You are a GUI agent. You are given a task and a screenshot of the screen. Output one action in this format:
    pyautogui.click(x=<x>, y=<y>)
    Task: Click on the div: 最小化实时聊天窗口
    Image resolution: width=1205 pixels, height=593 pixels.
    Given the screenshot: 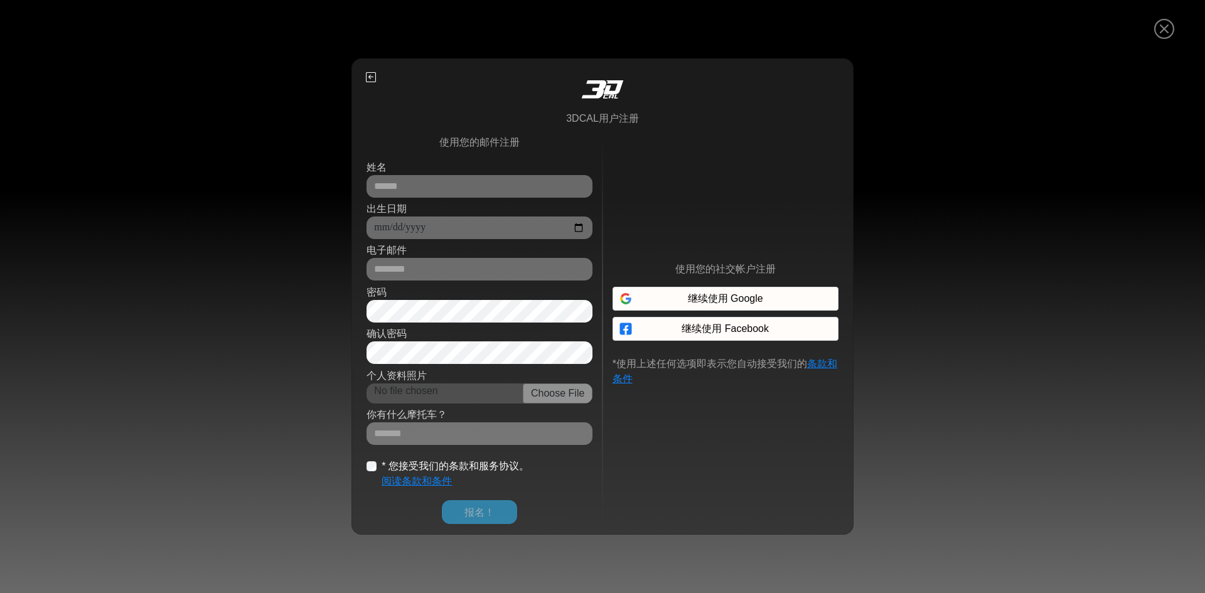 What is the action you would take?
    pyautogui.click(x=221, y=21)
    